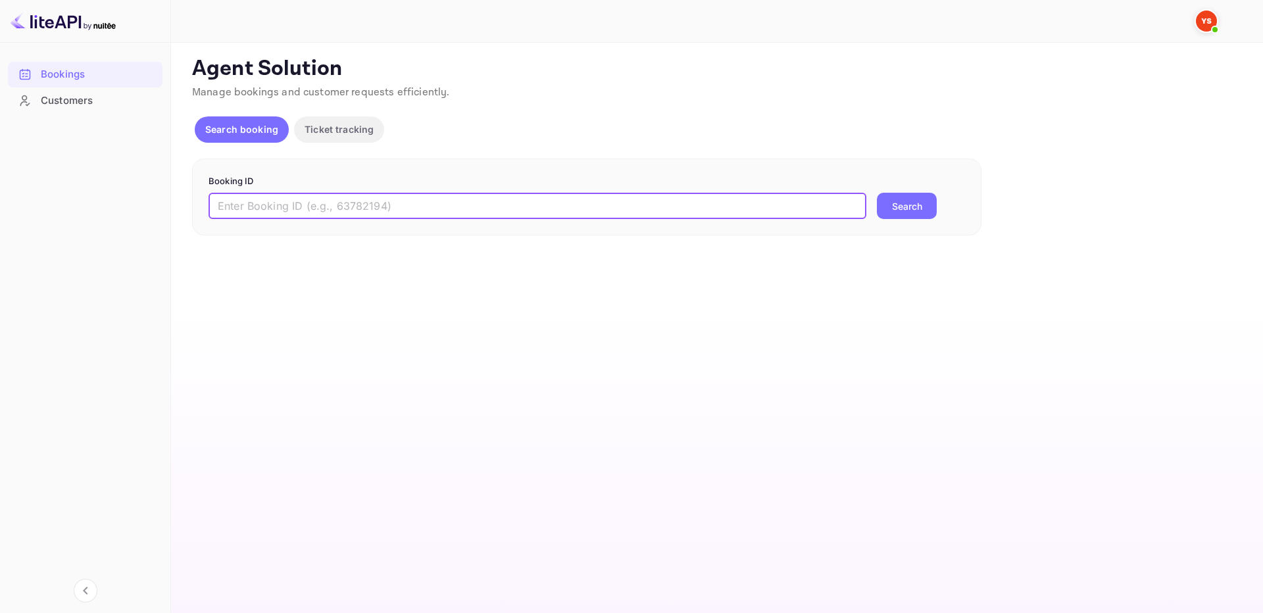  What do you see at coordinates (85, 74) in the screenshot?
I see `a: Bookings` at bounding box center [85, 74].